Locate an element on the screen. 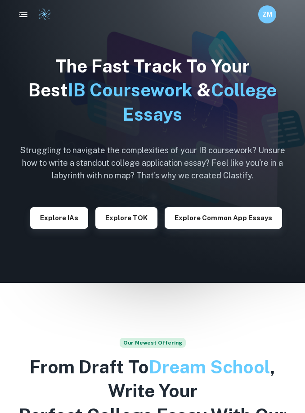  a: Explore Common App essays is located at coordinates (223, 217).